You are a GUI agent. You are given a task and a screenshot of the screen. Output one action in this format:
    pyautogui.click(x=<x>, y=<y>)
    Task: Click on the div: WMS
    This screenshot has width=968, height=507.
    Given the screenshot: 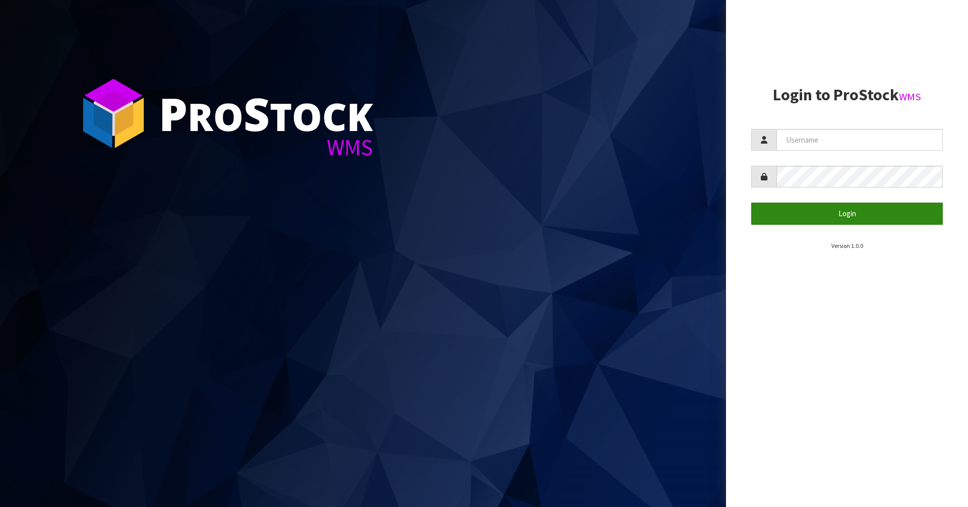 What is the action you would take?
    pyautogui.click(x=266, y=147)
    